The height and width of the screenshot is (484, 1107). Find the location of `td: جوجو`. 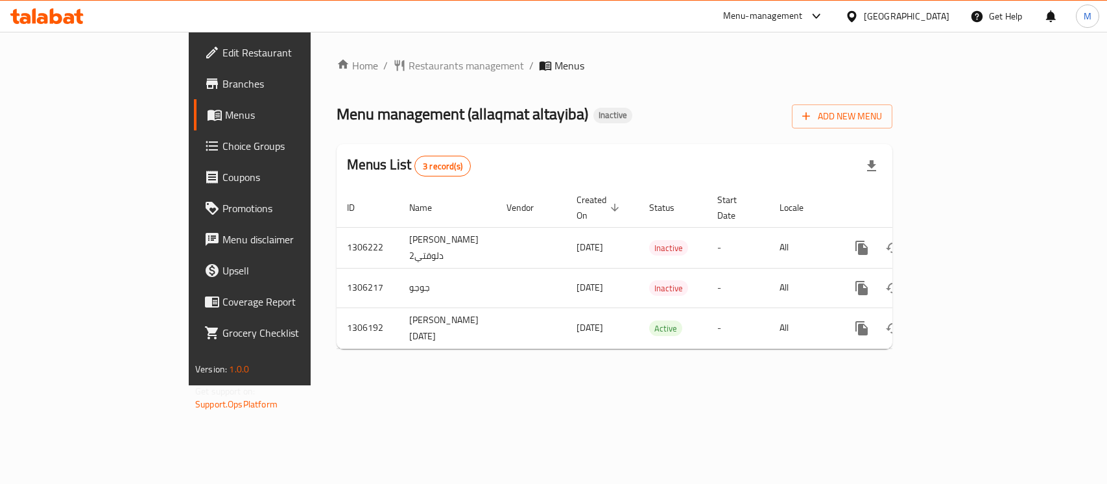

td: جوجو is located at coordinates (447, 287).